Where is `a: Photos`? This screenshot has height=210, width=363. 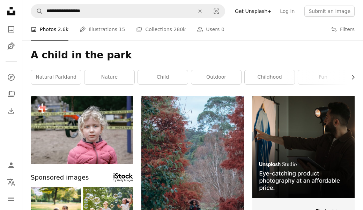
a: Photos is located at coordinates (11, 29).